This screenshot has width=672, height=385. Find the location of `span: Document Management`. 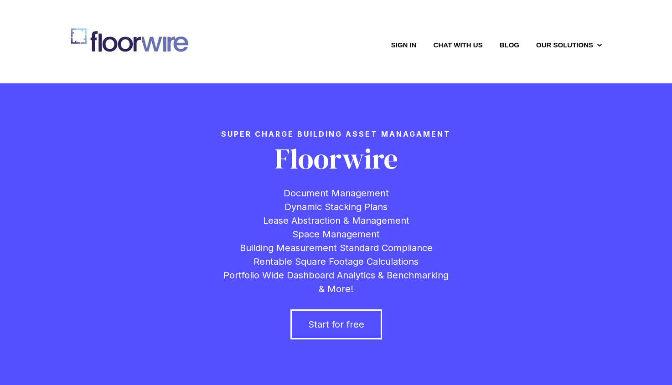

span: Document Management is located at coordinates (336, 193).